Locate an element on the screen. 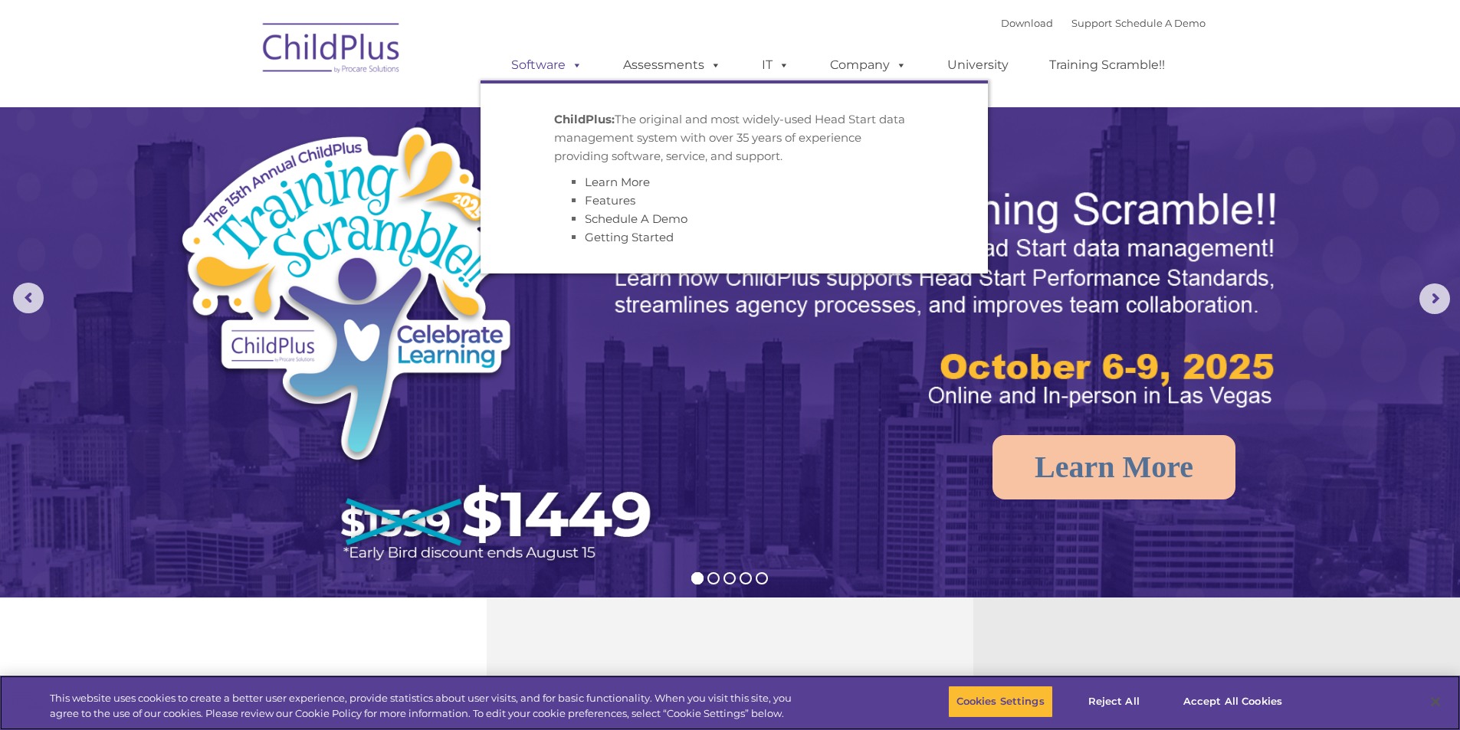  div: This website uses cookies to create a better user experience, provide statistics about user visit... is located at coordinates (426, 706).